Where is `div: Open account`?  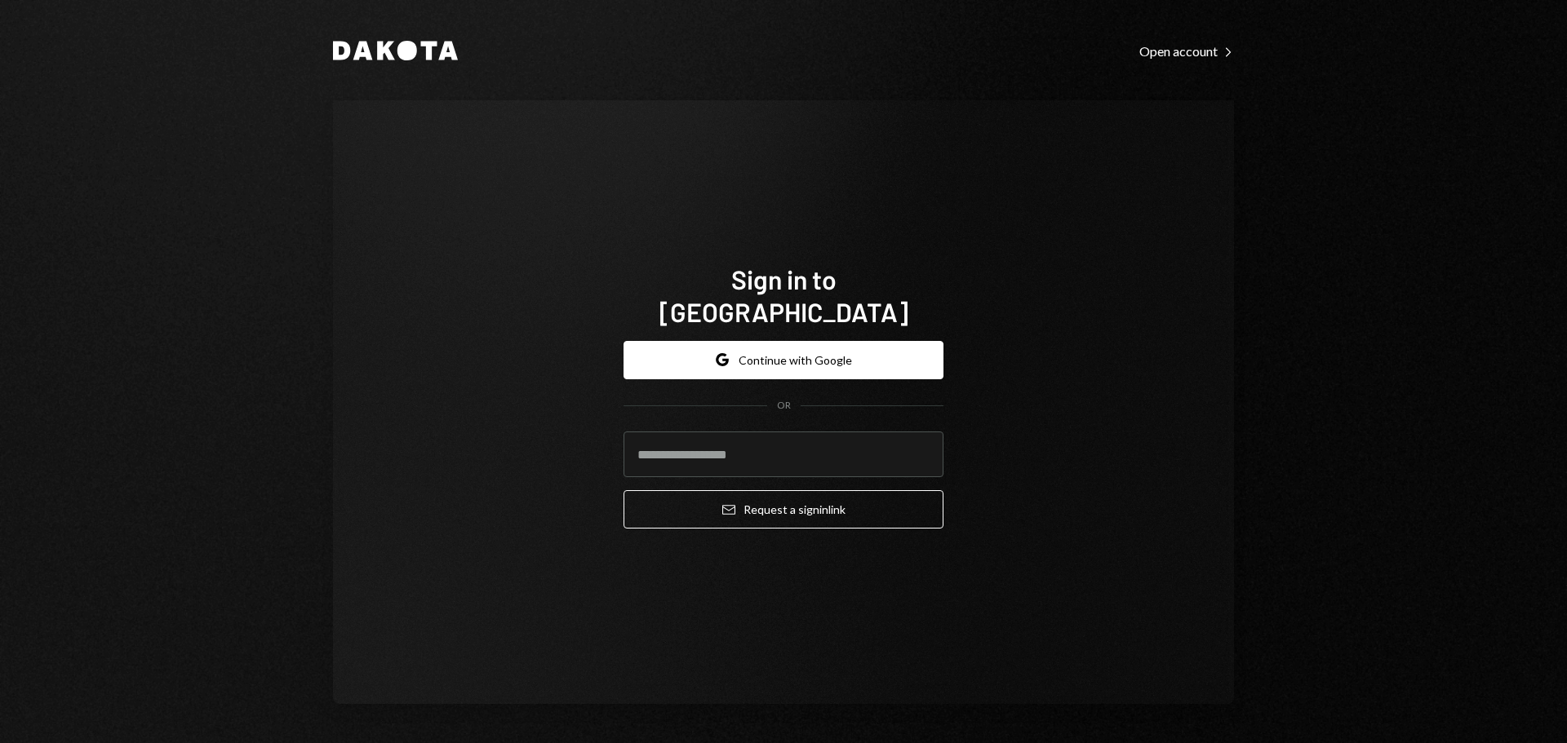
div: Open account is located at coordinates (1187, 51).